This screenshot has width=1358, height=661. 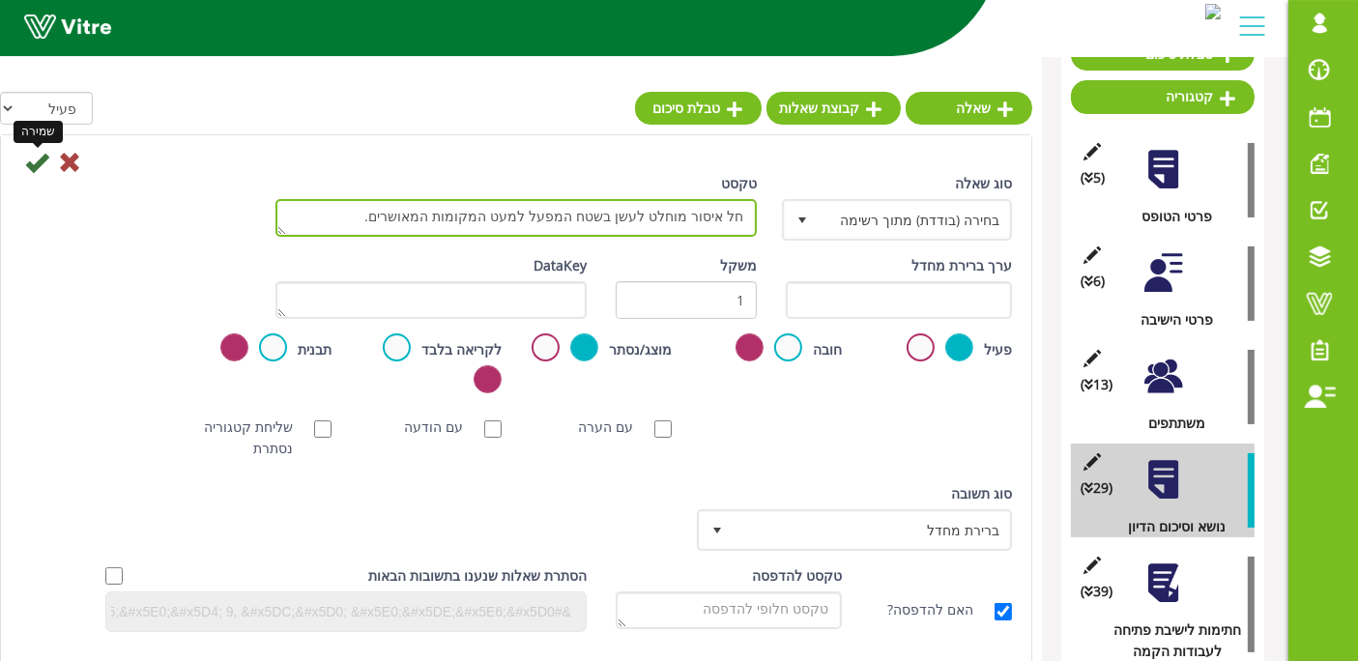 What do you see at coordinates (983, 184) in the screenshot?
I see `label: סוג שאלה` at bounding box center [983, 184].